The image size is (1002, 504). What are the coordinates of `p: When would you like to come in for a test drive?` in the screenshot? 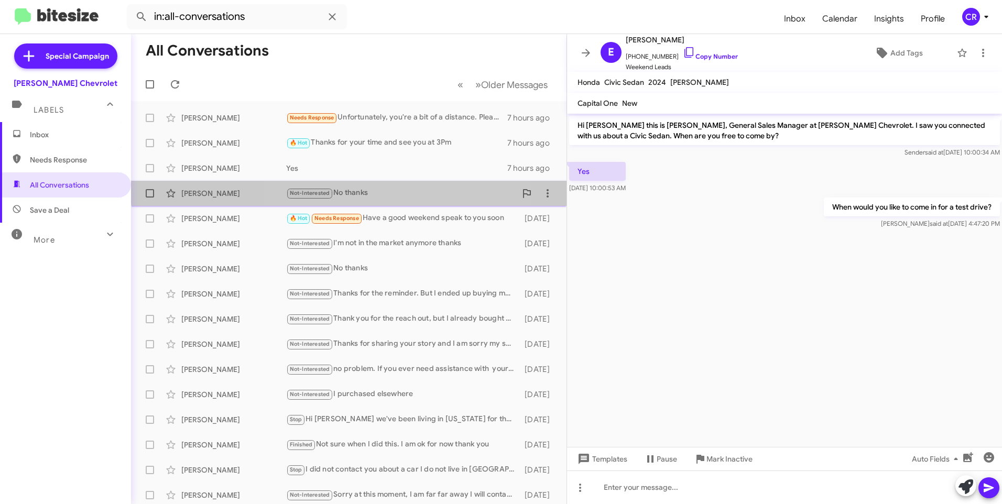 It's located at (912, 207).